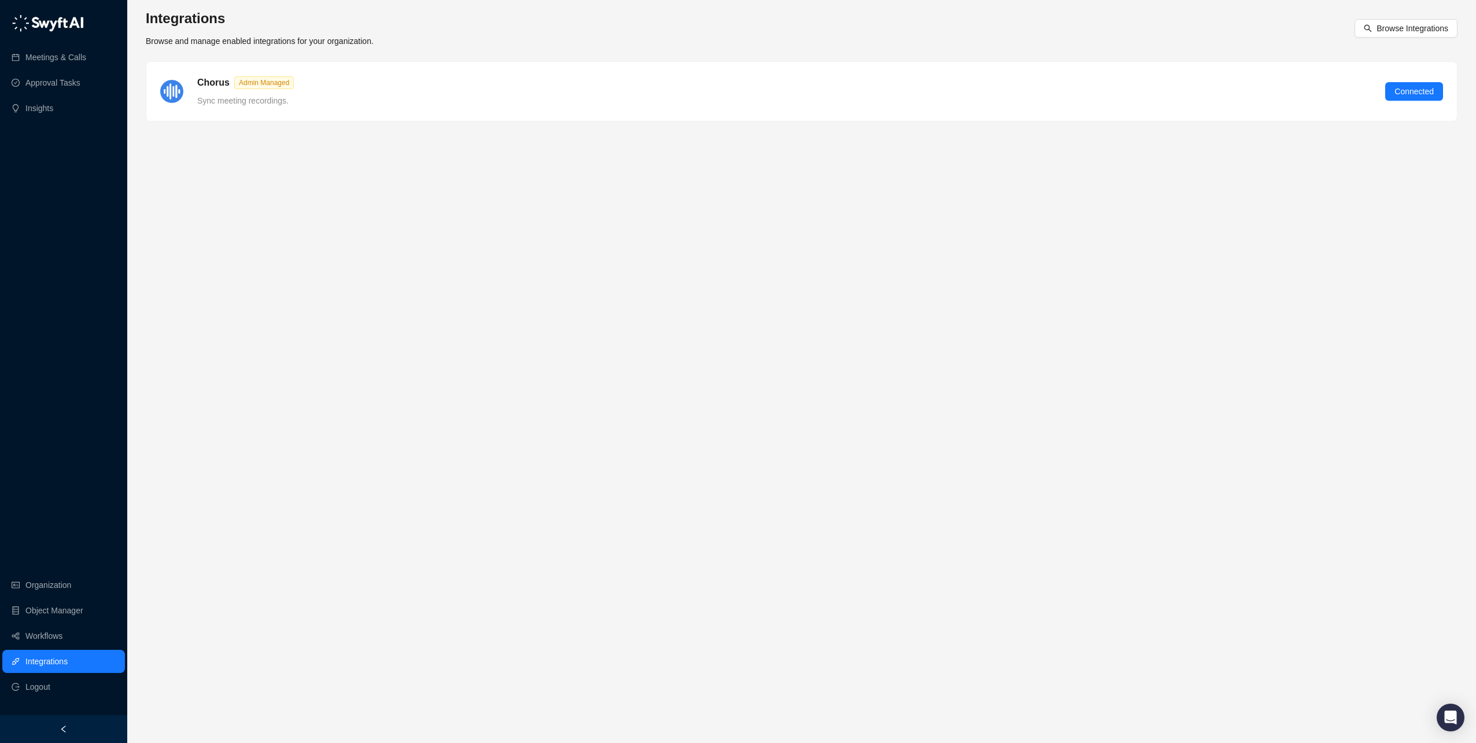 The image size is (1476, 743). Describe the element at coordinates (38, 687) in the screenshot. I see `span: Logout` at that location.